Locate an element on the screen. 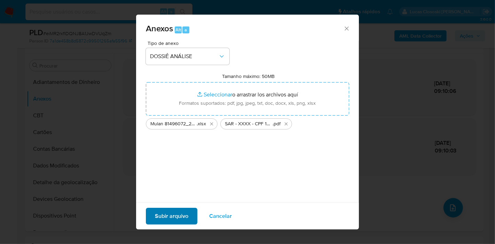 This screenshot has width=495, height=244. span: Mulan 81496072_2025_09_18_07_48_38 is located at coordinates (174, 124).